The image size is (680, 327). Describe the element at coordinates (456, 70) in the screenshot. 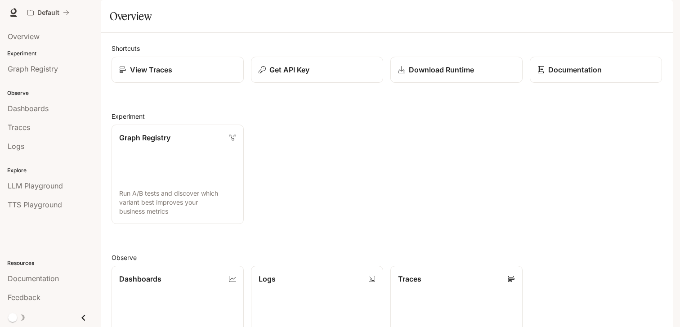

I see `a: Download Runtime` at that location.